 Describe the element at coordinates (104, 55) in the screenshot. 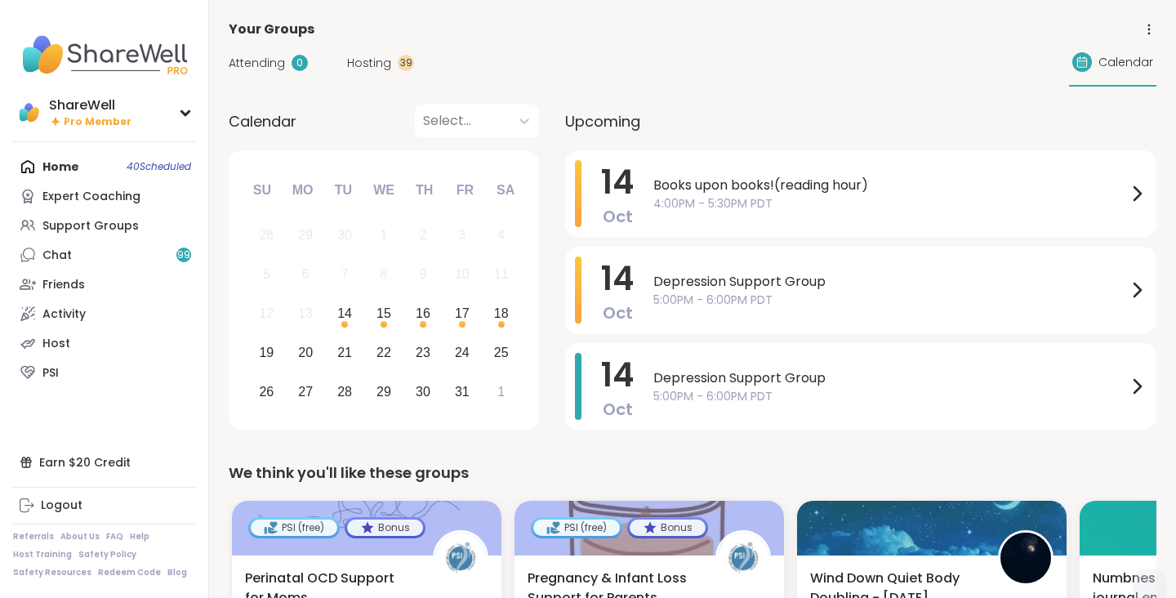

I see `img: ShareWell Nav Logo` at that location.